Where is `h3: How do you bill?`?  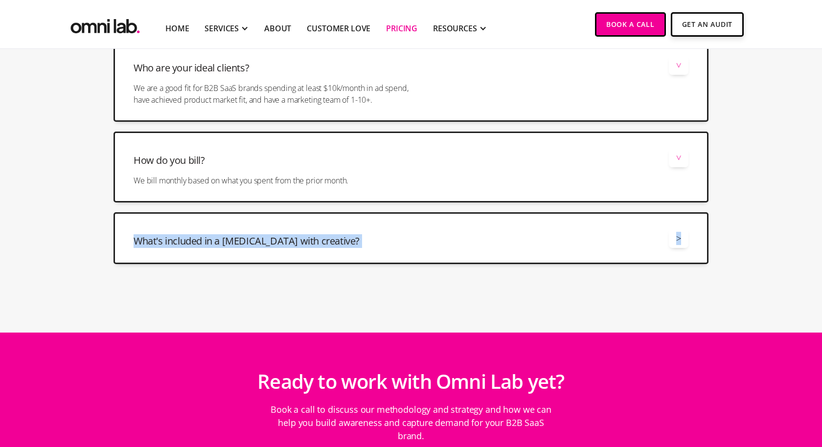 h3: How do you bill? is located at coordinates (169, 161).